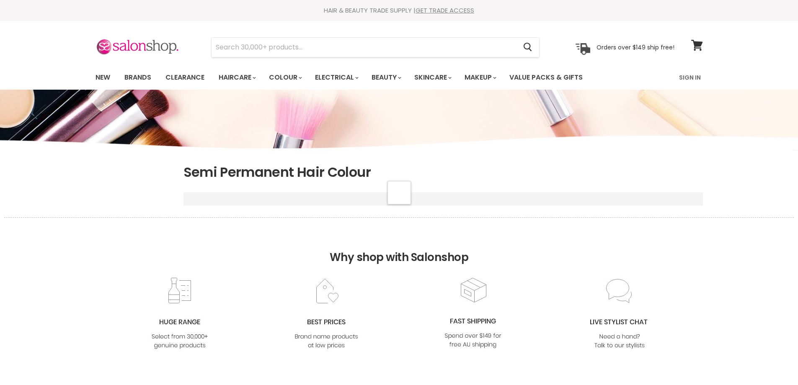 This screenshot has height=385, width=798. I want to click on a: Clearance, so click(185, 78).